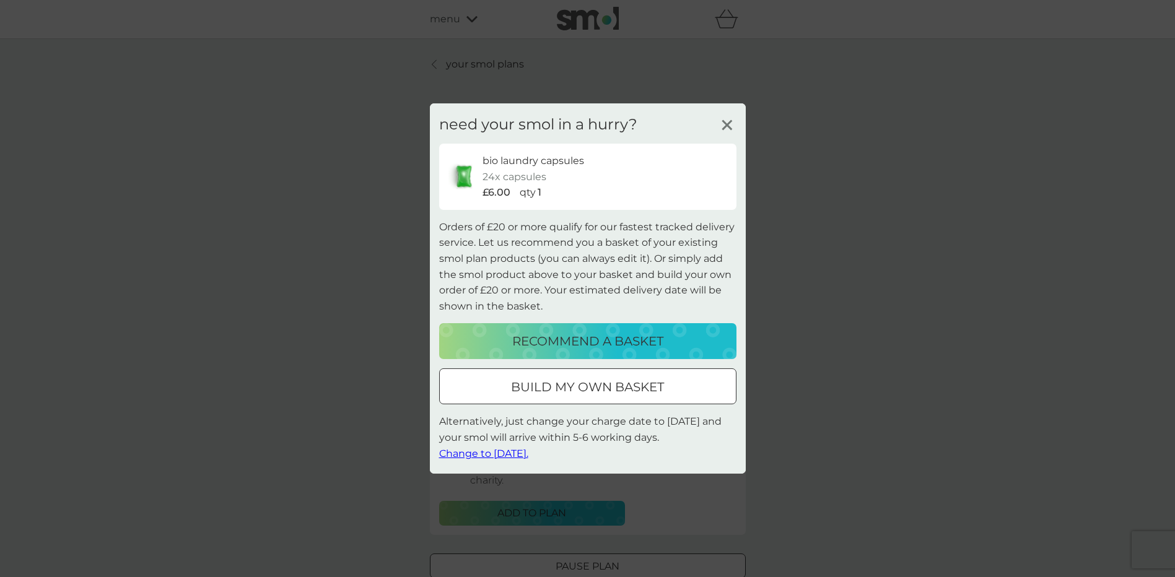 The image size is (1175, 577). I want to click on p: bio laundry capsules, so click(533, 161).